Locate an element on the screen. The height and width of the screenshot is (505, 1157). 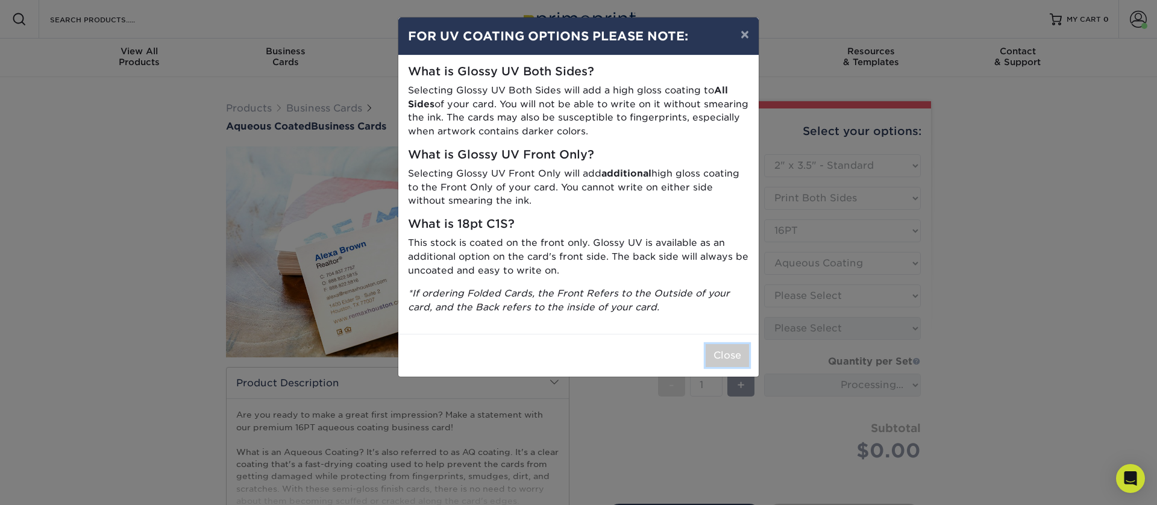
strong: All Sides is located at coordinates (568, 97).